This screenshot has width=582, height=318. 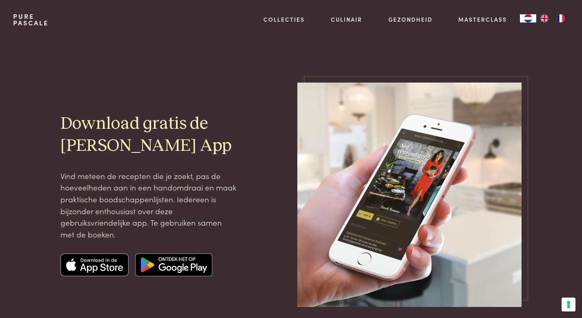 What do you see at coordinates (561, 18) in the screenshot?
I see `a: FR` at bounding box center [561, 18].